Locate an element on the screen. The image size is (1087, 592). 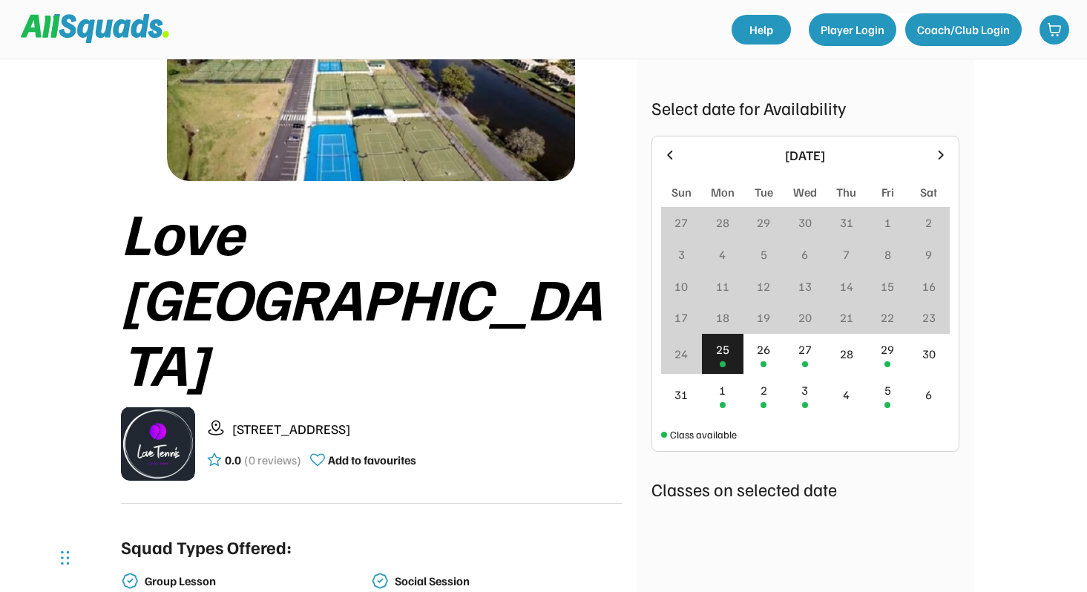
img: shopping-cart-01%20%281%29.svg is located at coordinates (1054, 30).